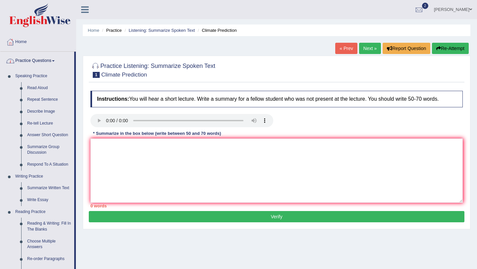  Describe the element at coordinates (426, 6) in the screenshot. I see `span: 2` at that location.